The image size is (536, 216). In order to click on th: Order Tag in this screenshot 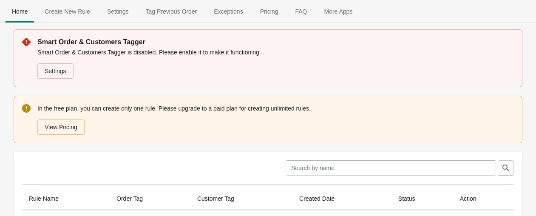, I will do `click(150, 199)`.